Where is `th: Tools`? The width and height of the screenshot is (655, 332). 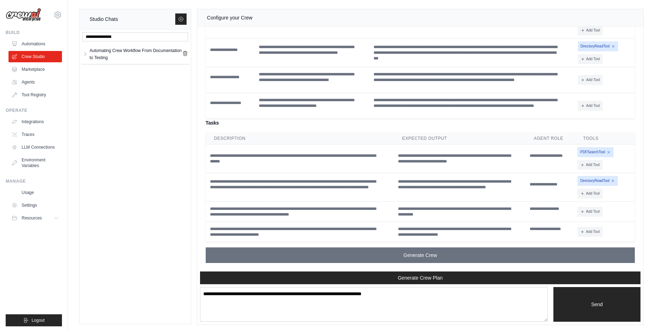 th: Tools is located at coordinates (605, 138).